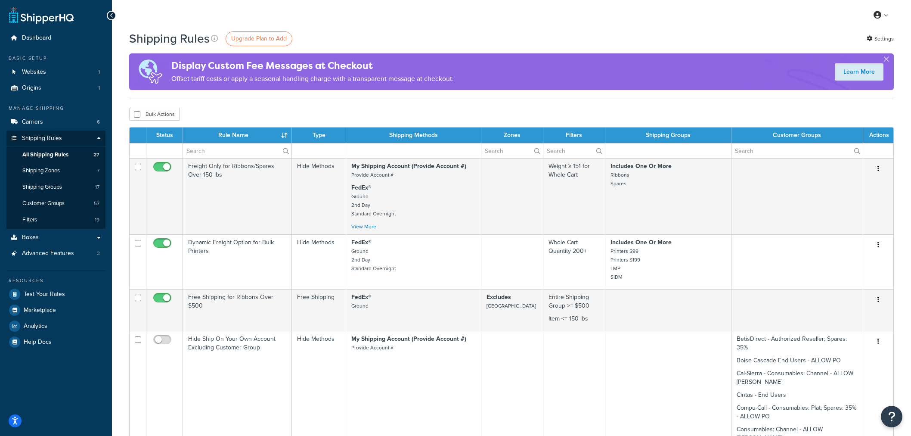 This screenshot has width=911, height=436. I want to click on a: Customer Groups 57, so click(56, 203).